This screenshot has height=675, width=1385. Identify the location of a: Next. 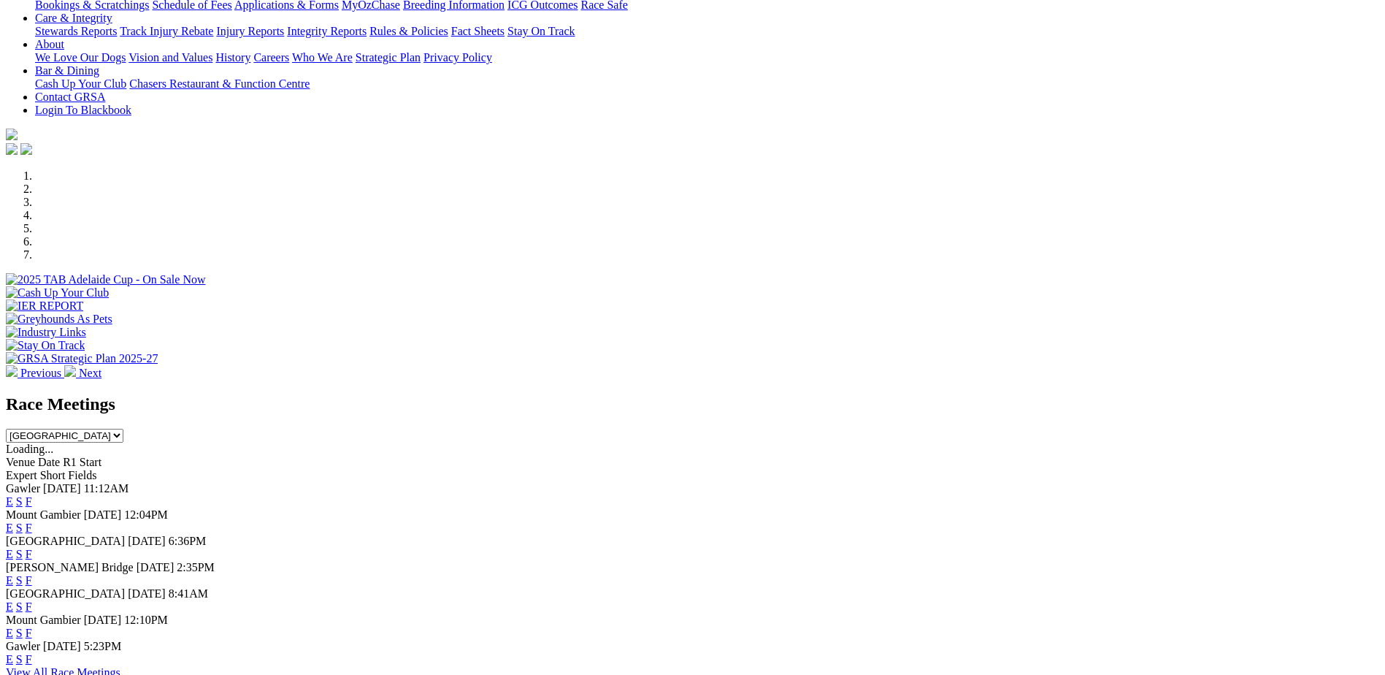
(83, 372).